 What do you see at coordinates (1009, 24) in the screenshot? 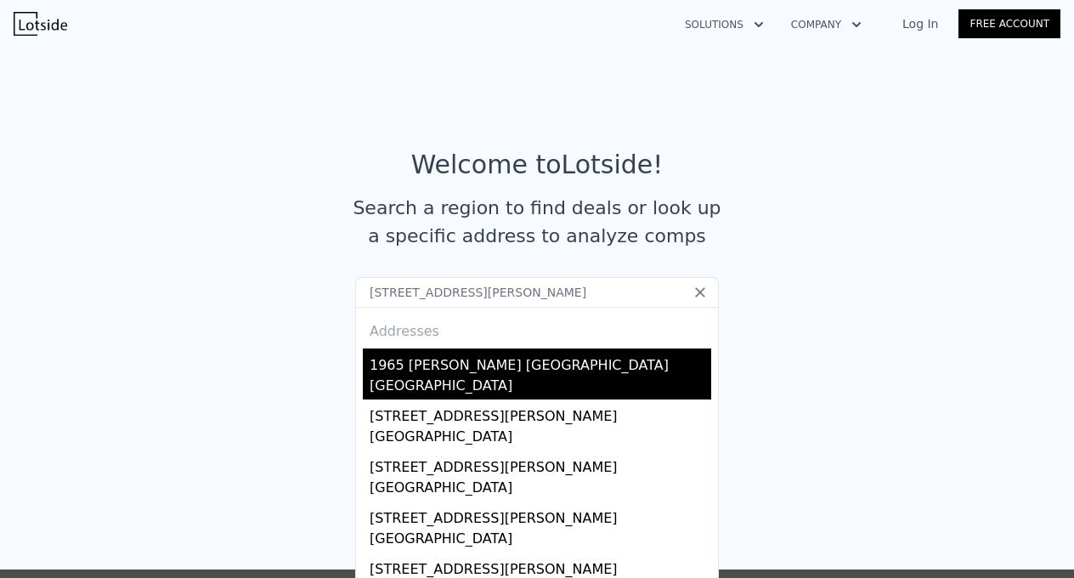
I see `a: Free Account` at bounding box center [1009, 24].